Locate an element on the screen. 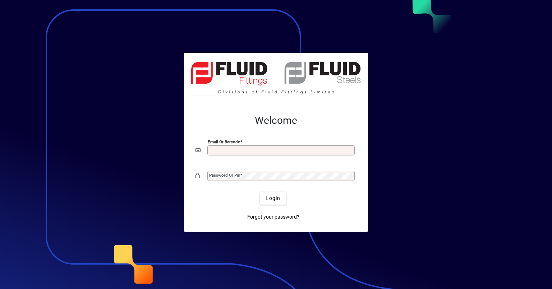 This screenshot has width=552, height=289. mat-label: Password or Pin is located at coordinates (224, 175).